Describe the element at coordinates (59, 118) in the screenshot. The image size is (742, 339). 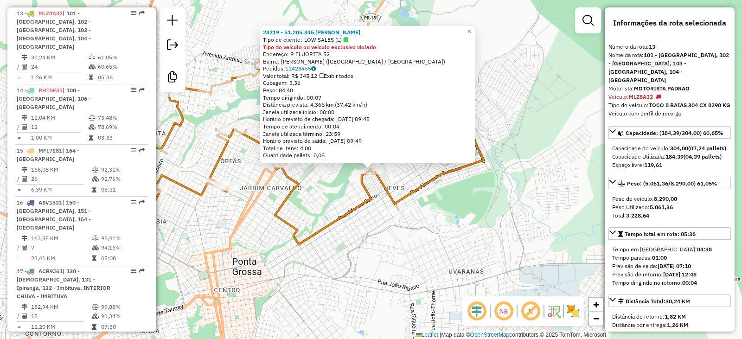
I see `td: 12,04 KM` at that location.